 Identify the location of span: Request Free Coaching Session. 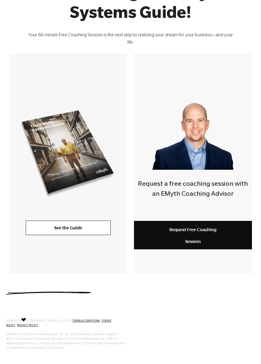
(193, 235).